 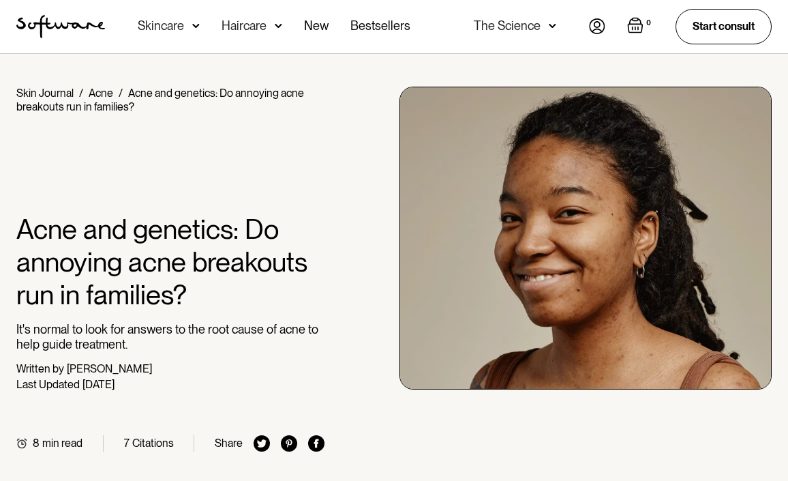 I want to click on div: 0, so click(x=649, y=23).